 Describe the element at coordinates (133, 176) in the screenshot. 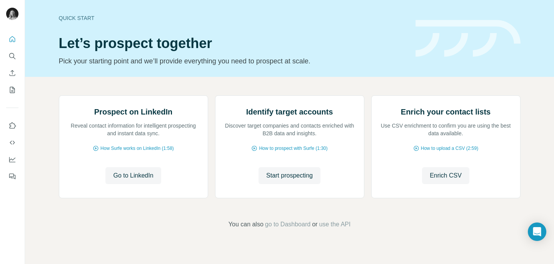

I see `span: Go to LinkedIn` at that location.